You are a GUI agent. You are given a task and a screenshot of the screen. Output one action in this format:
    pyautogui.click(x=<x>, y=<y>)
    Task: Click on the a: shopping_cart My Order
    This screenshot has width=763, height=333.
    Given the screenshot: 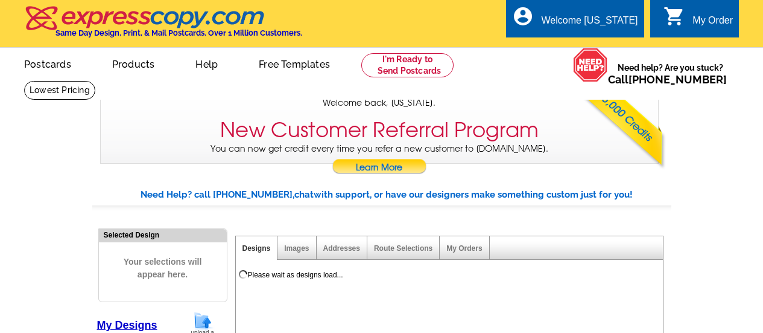 What is the action you would take?
    pyautogui.click(x=698, y=21)
    